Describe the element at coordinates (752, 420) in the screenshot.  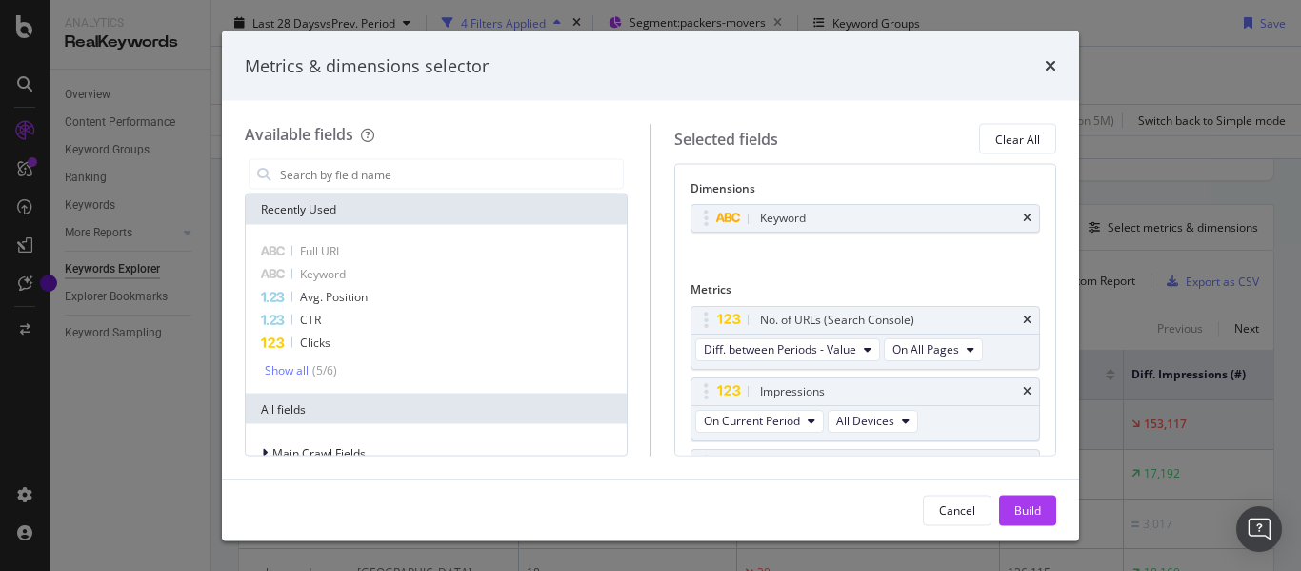
I see `span: On Current Period` at that location.